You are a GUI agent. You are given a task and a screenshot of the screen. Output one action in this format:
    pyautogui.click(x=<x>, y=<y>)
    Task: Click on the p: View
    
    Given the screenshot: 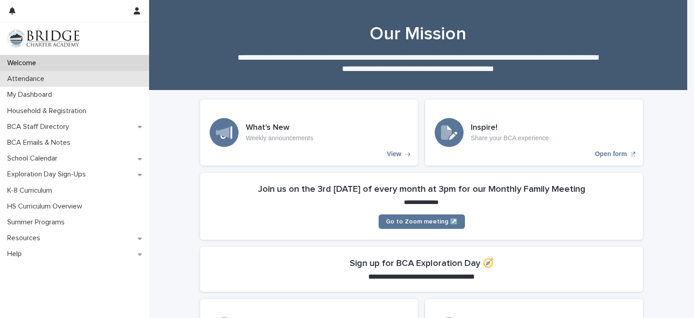 What is the action you would take?
    pyautogui.click(x=394, y=154)
    